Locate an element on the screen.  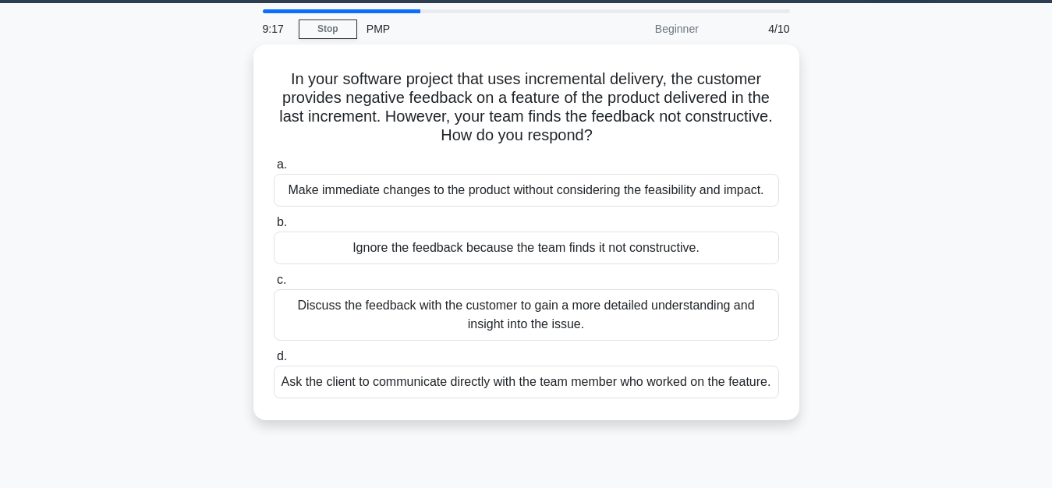
div: Discuss the feedback with the customer to gain a more detailed understanding and insight into the... is located at coordinates (526, 315).